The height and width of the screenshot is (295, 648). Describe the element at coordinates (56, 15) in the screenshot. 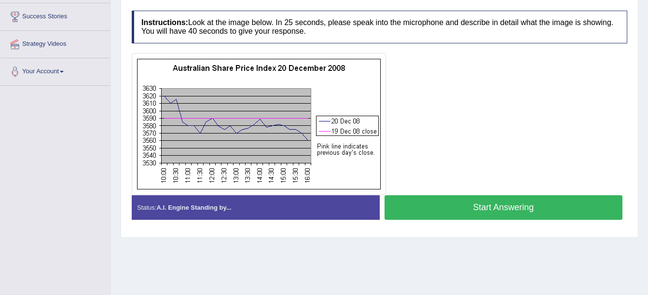

I see `a: Success Stories` at that location.